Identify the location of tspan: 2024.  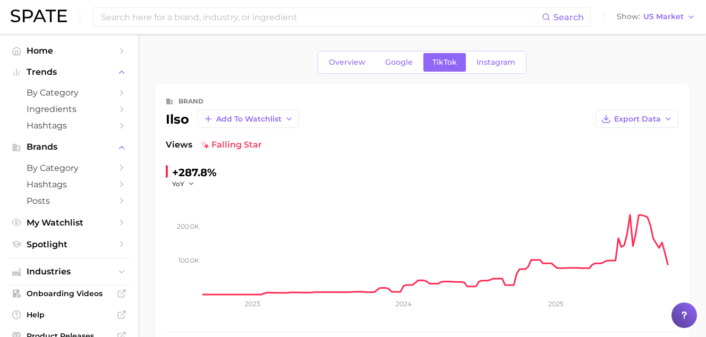
(404, 304).